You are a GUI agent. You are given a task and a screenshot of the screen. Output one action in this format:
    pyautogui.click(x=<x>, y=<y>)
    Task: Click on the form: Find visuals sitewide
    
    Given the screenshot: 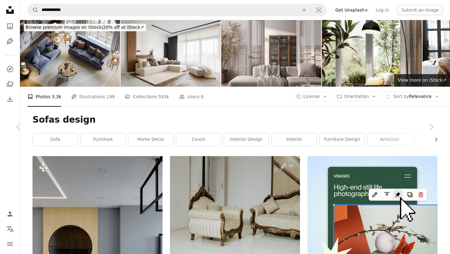 What is the action you would take?
    pyautogui.click(x=177, y=10)
    